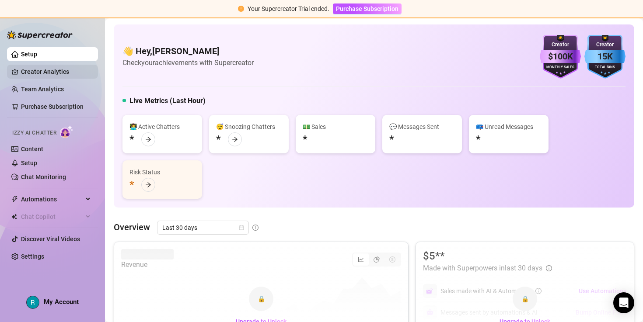 The width and height of the screenshot is (643, 322). I want to click on img: AI Chatter, so click(66, 132).